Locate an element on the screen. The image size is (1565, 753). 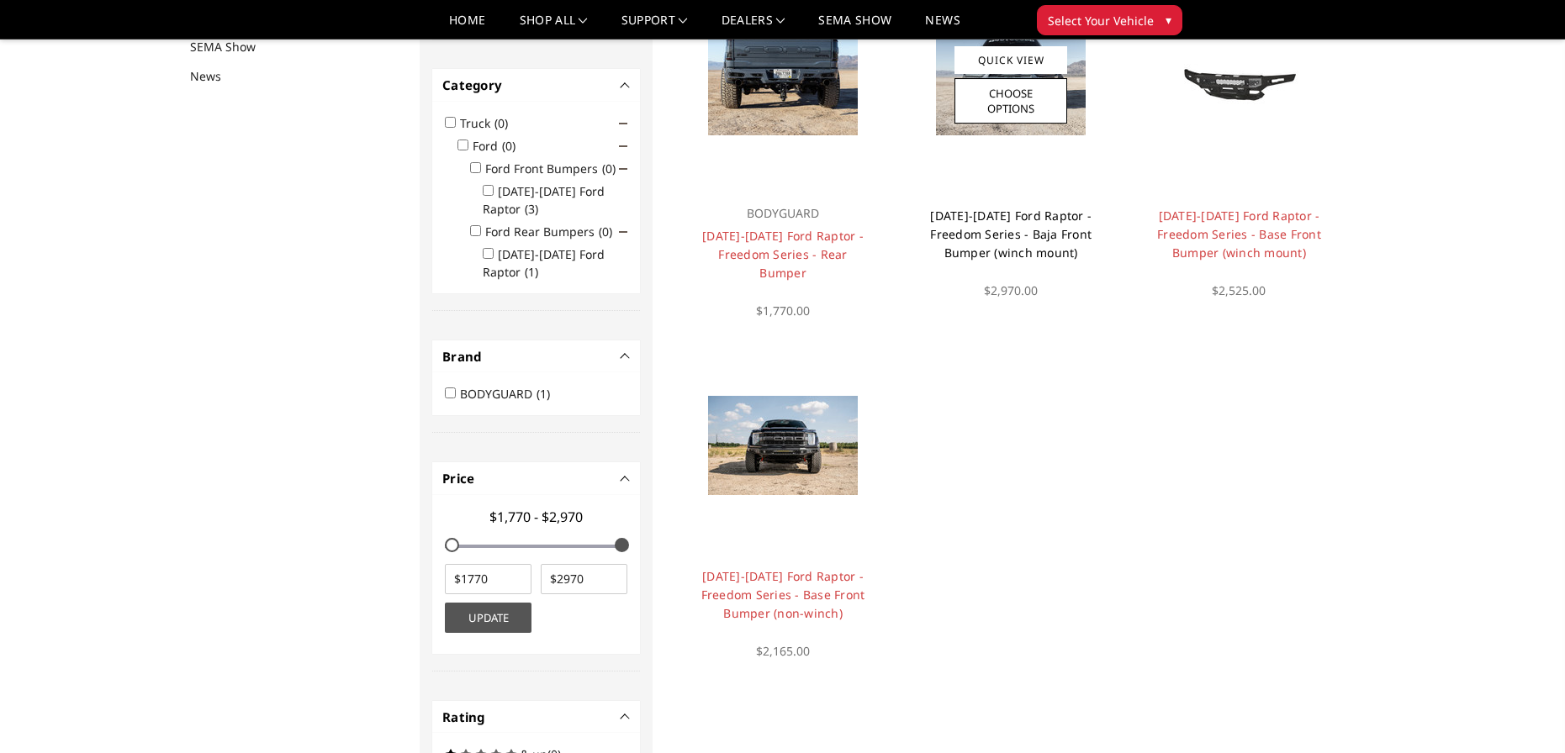
label: Truck is located at coordinates (488, 123).